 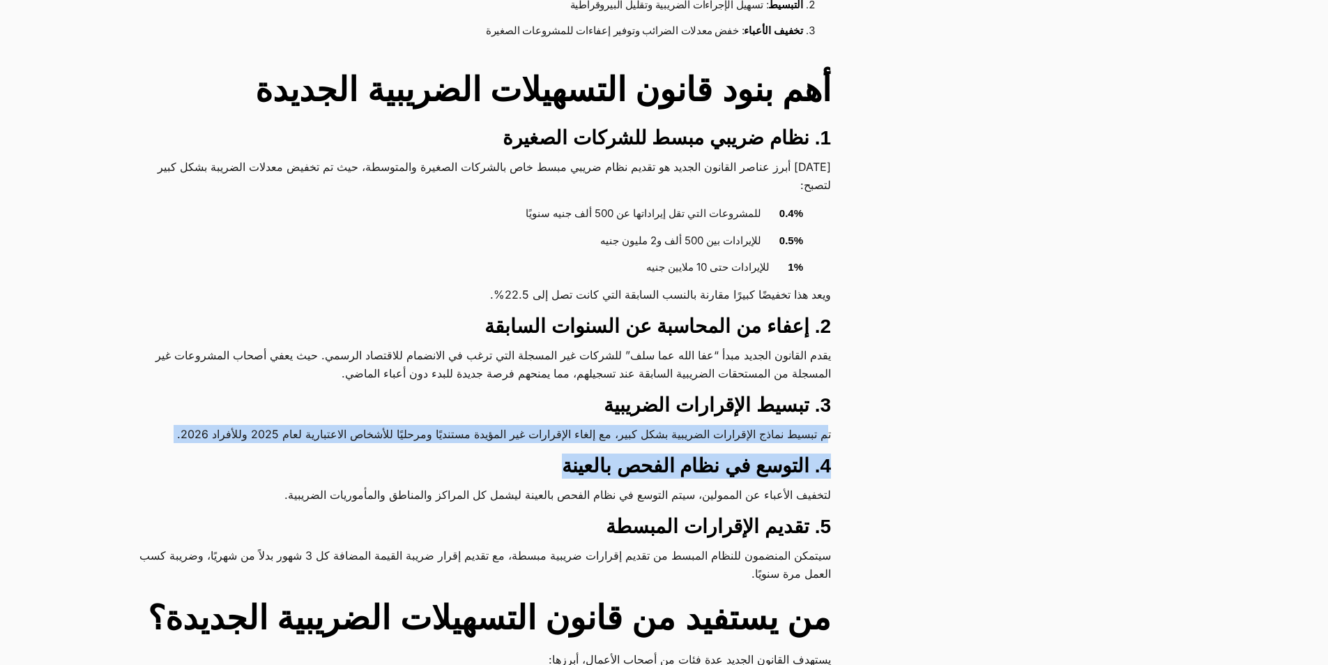 What do you see at coordinates (791, 240) in the screenshot?
I see `strong: 0.5%` at bounding box center [791, 240].